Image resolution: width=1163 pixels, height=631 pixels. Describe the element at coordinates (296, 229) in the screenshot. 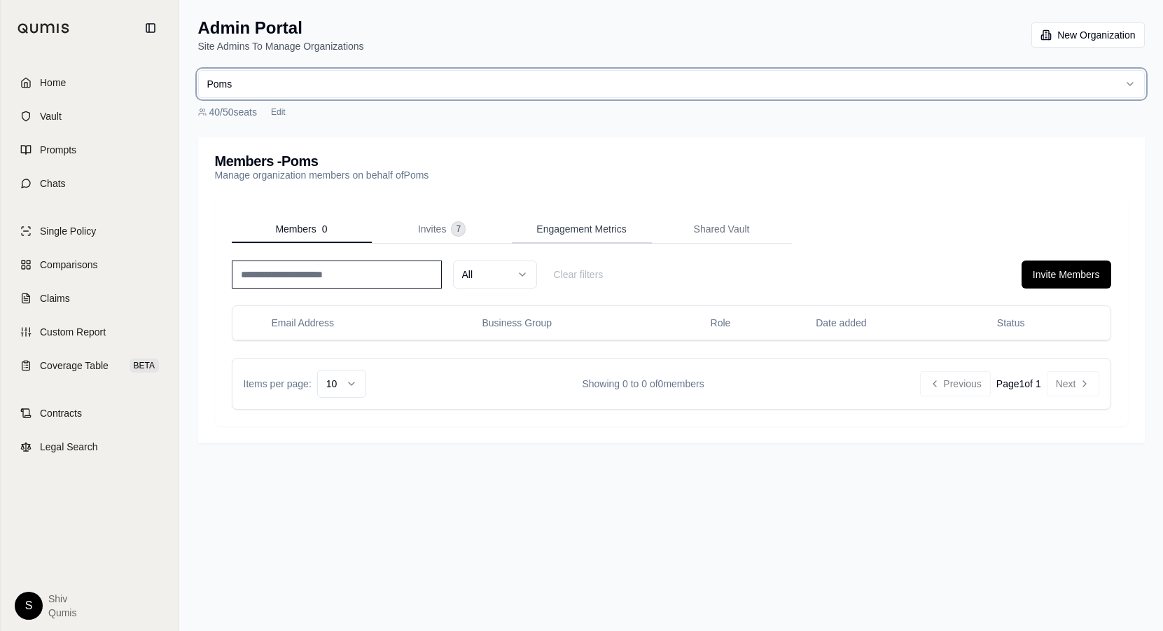

I see `span: Members` at that location.